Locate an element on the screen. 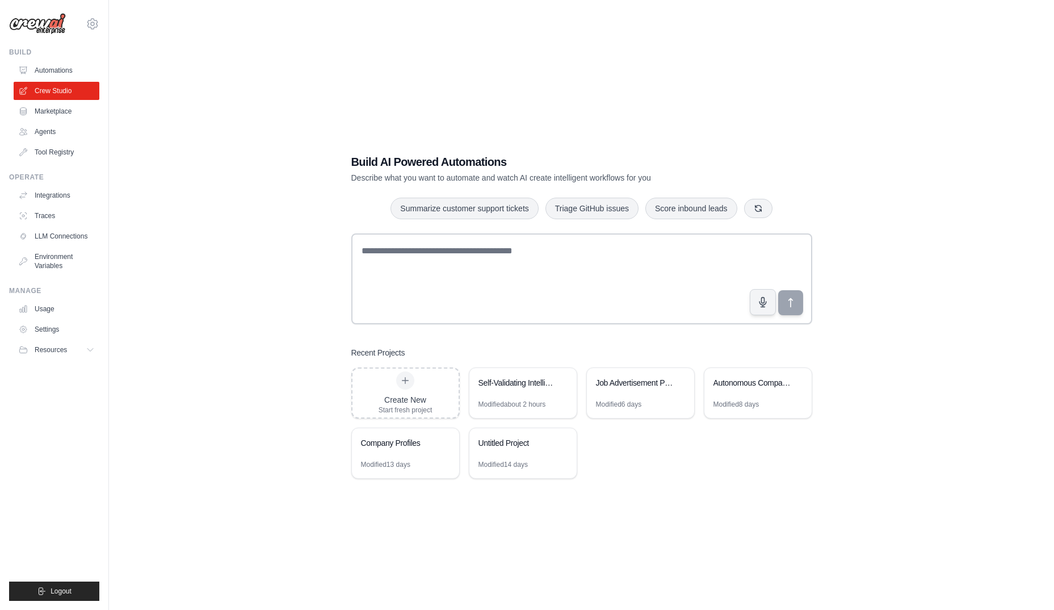 The image size is (1054, 610). img: Logo is located at coordinates (37, 24).